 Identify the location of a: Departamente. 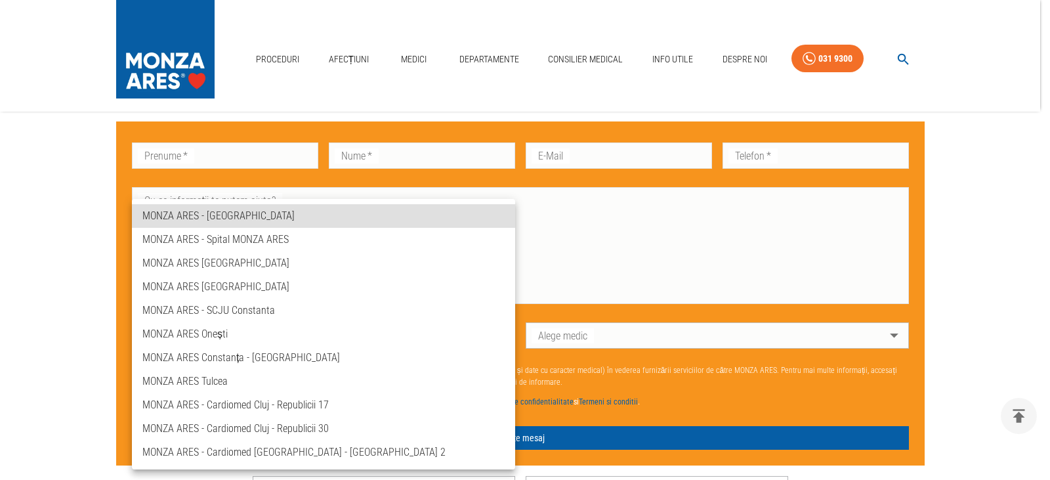
(489, 59).